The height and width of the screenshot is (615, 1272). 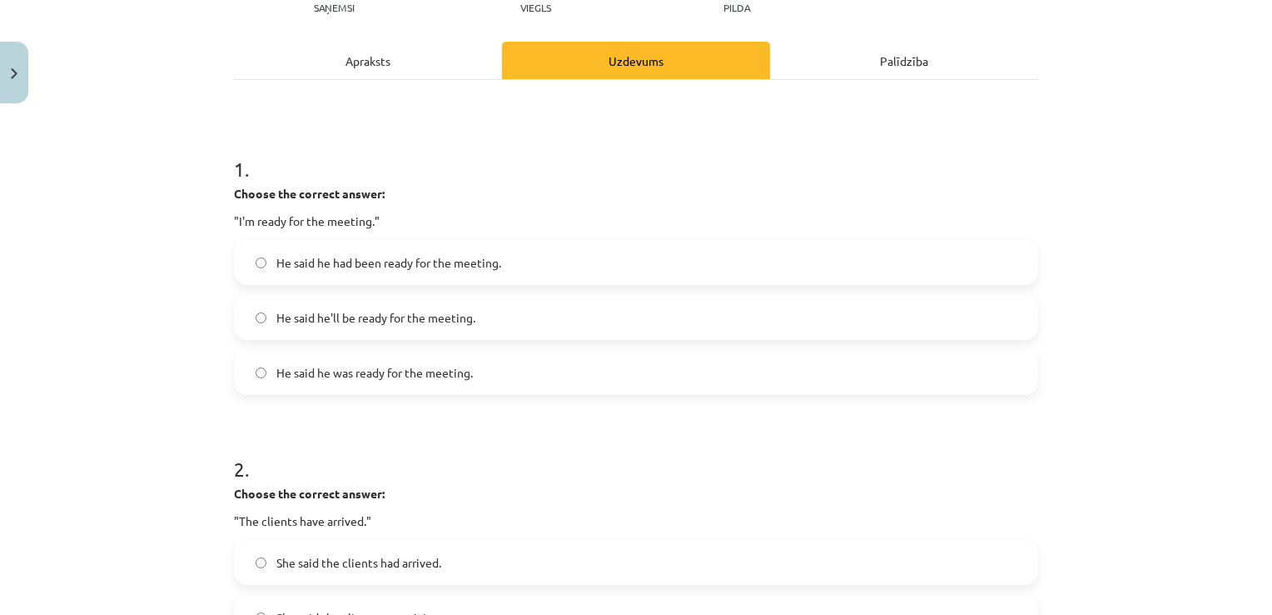 What do you see at coordinates (737, 7) in the screenshot?
I see `p: pilda` at bounding box center [737, 7].